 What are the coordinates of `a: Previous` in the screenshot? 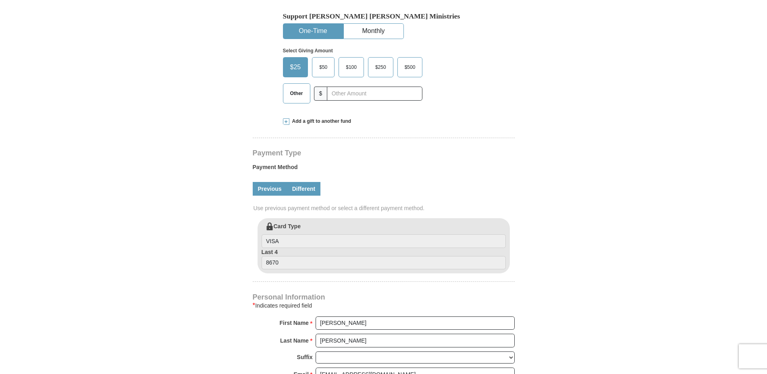 It's located at (270, 189).